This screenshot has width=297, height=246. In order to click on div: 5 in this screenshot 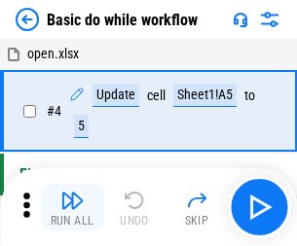, I will do `click(81, 126)`.